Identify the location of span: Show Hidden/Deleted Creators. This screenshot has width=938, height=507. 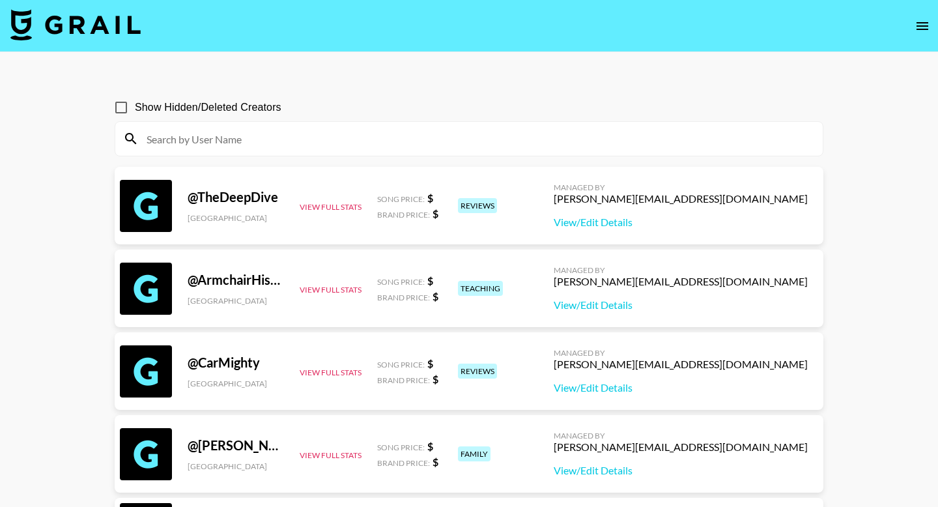
(208, 107).